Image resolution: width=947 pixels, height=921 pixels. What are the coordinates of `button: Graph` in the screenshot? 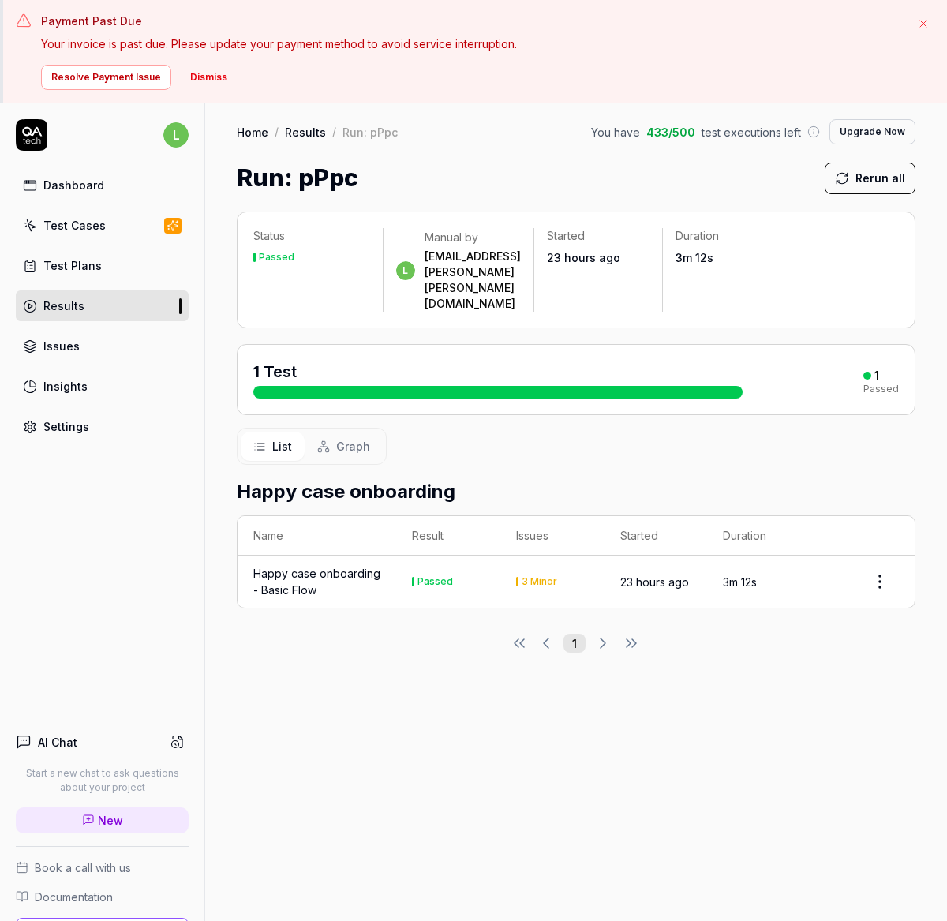 It's located at (343, 446).